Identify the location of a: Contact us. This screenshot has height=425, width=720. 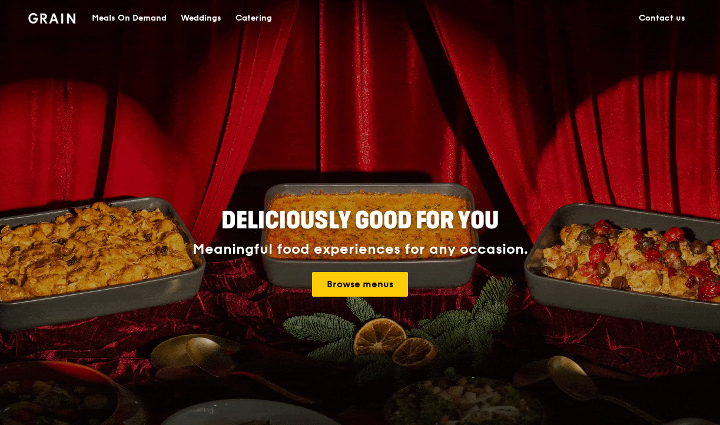
(662, 18).